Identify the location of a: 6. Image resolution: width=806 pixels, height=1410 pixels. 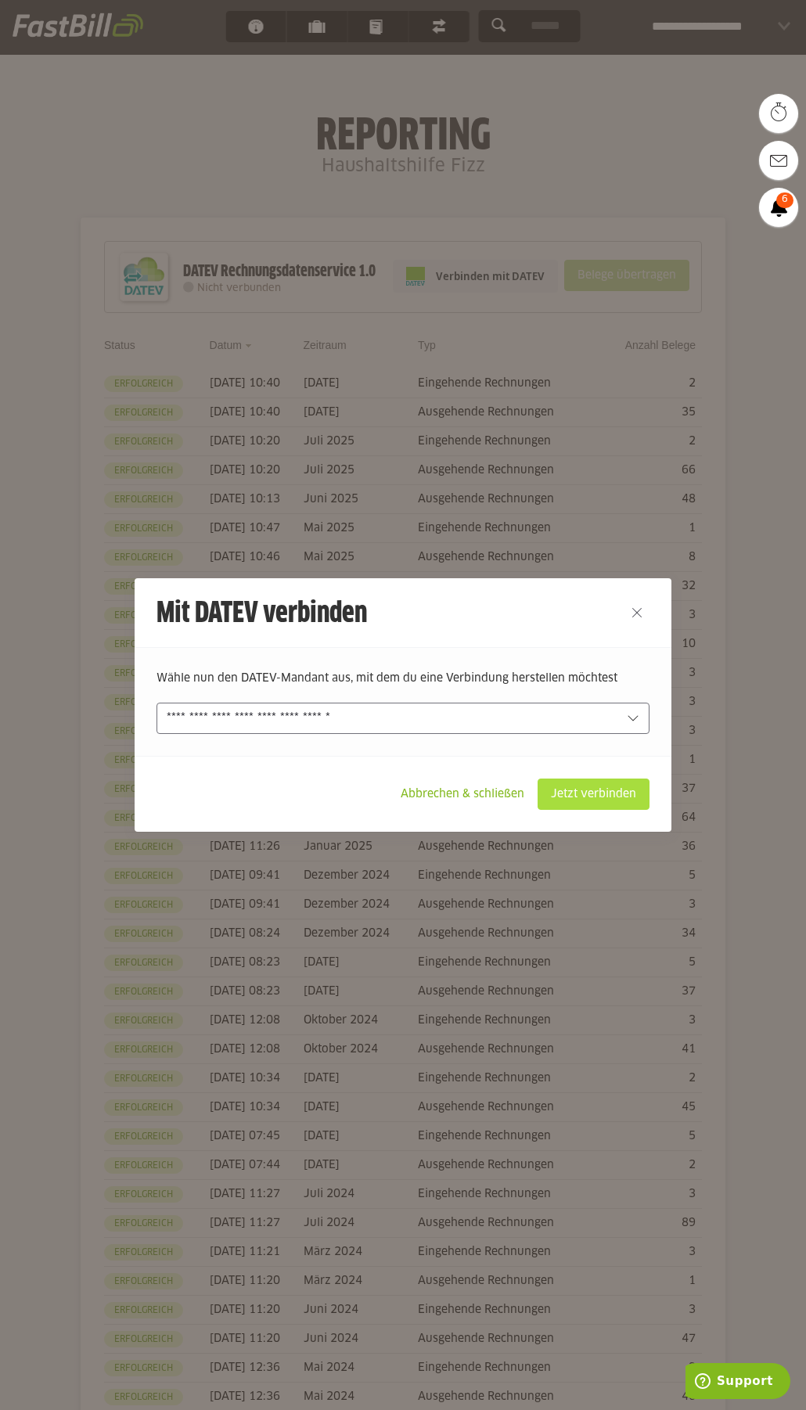
(778, 207).